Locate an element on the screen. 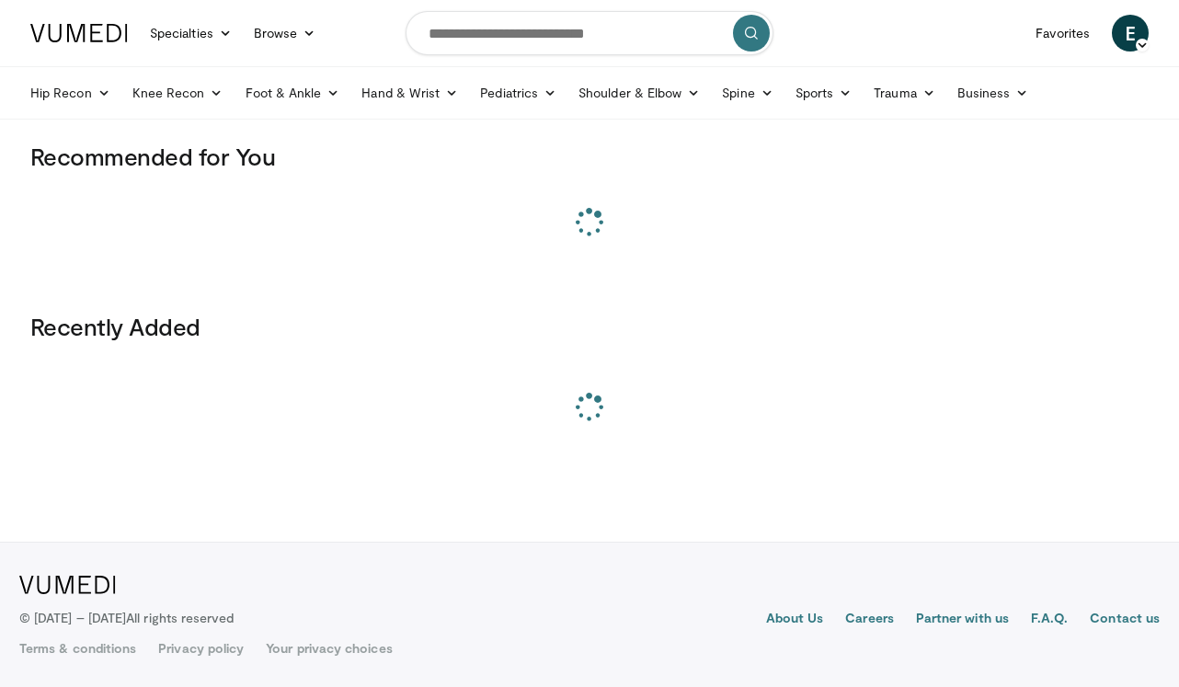 This screenshot has width=1179, height=687. a: Your privacy choices is located at coordinates (328, 648).